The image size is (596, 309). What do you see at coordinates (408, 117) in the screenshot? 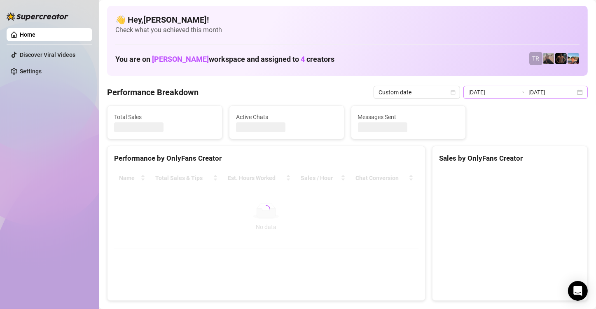
I see `span: Messages Sent` at bounding box center [408, 117].